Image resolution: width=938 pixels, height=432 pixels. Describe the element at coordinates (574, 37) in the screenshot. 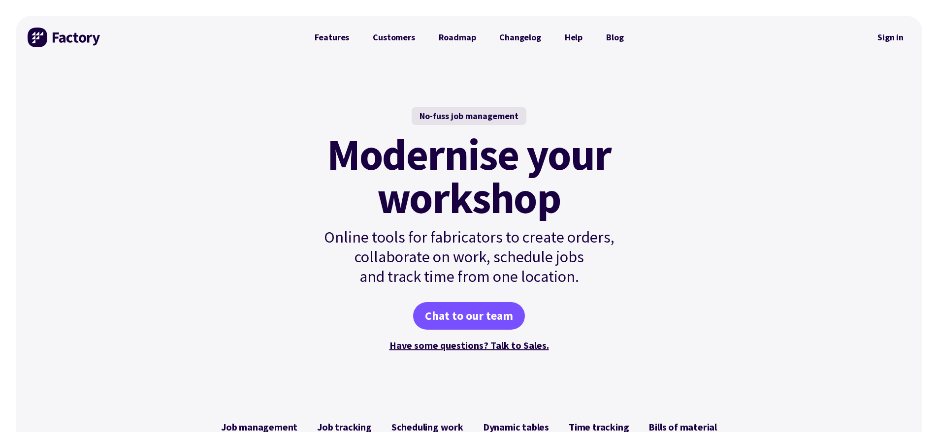

I see `a: Help` at that location.